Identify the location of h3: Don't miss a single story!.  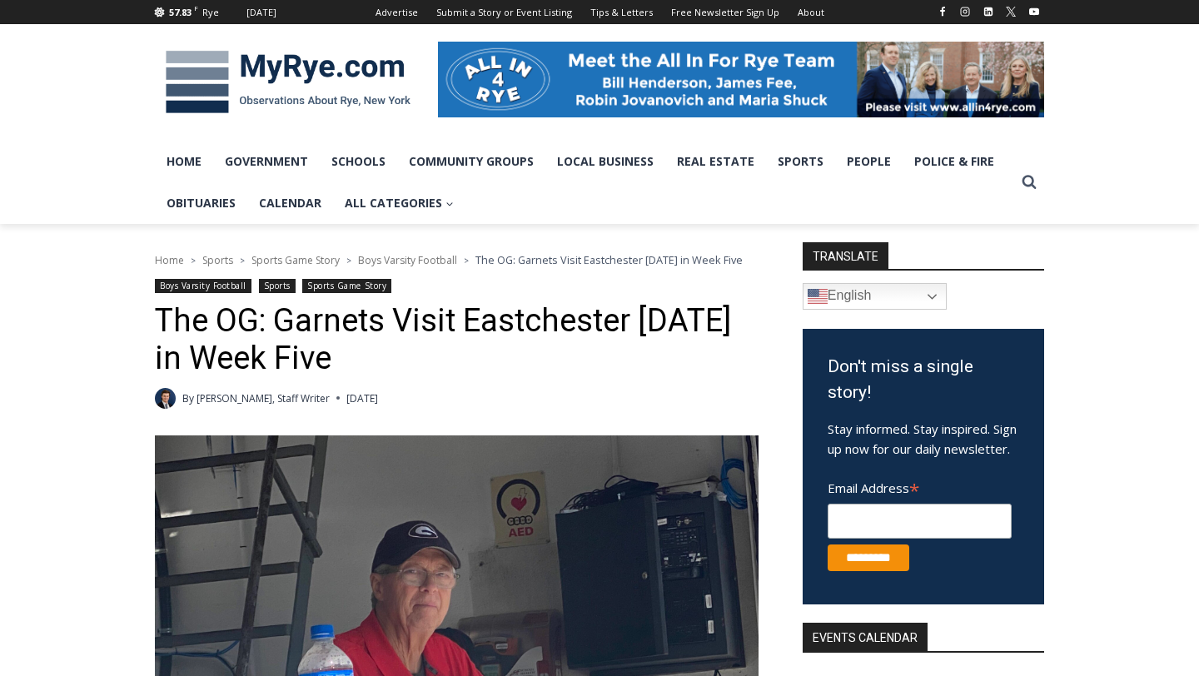
(924, 380).